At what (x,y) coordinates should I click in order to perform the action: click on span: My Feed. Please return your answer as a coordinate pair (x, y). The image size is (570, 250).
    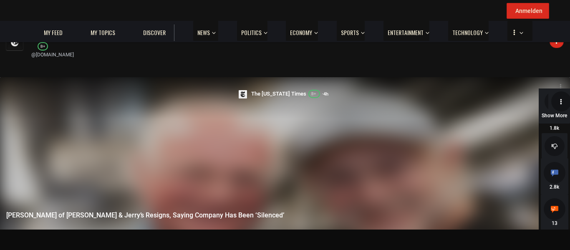
    Looking at the image, I should click on (53, 33).